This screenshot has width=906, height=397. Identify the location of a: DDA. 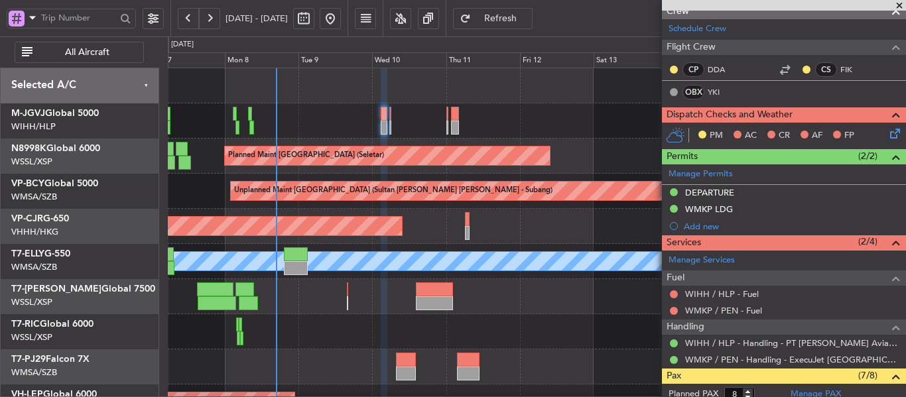
(722, 70).